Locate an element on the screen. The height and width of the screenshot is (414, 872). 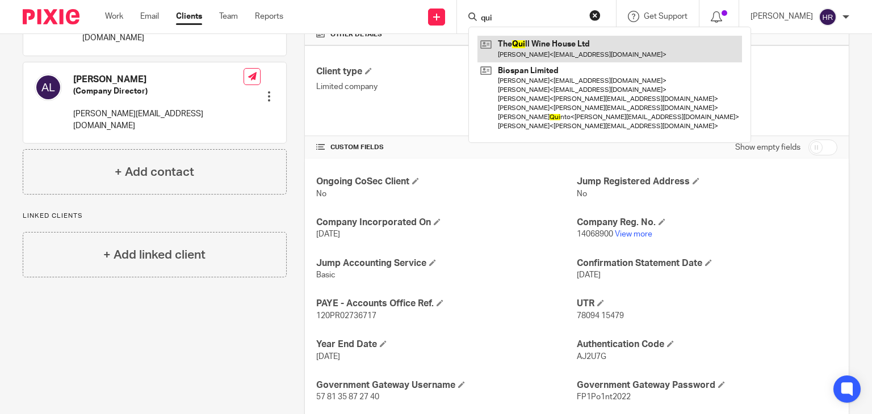
h4: UTR is located at coordinates (707, 304).